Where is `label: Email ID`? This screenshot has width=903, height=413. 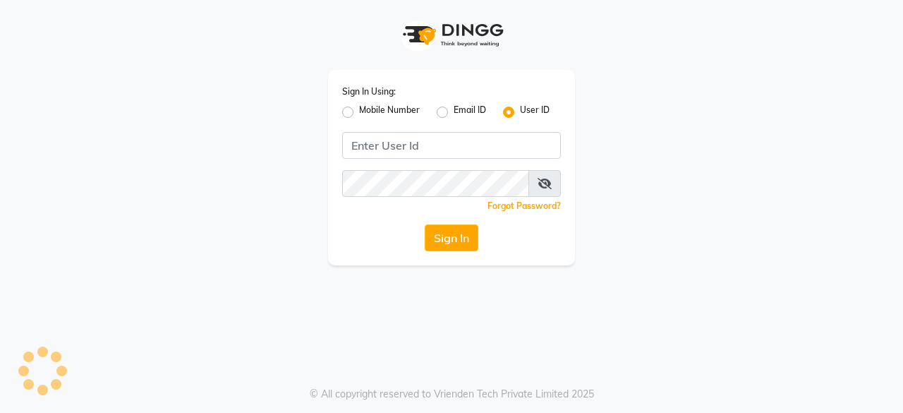
label: Email ID is located at coordinates (470, 112).